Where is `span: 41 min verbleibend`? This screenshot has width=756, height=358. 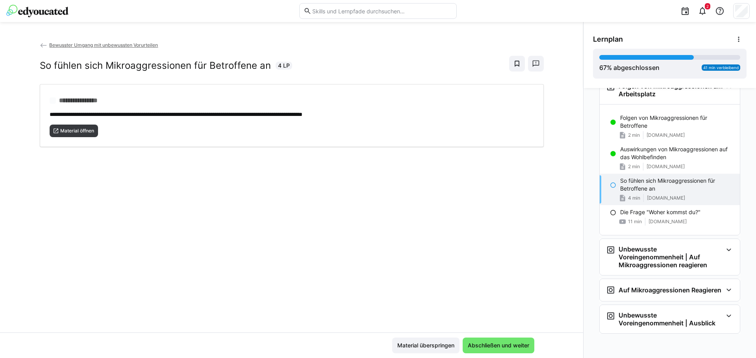 span: 41 min verbleibend is located at coordinates (721, 68).